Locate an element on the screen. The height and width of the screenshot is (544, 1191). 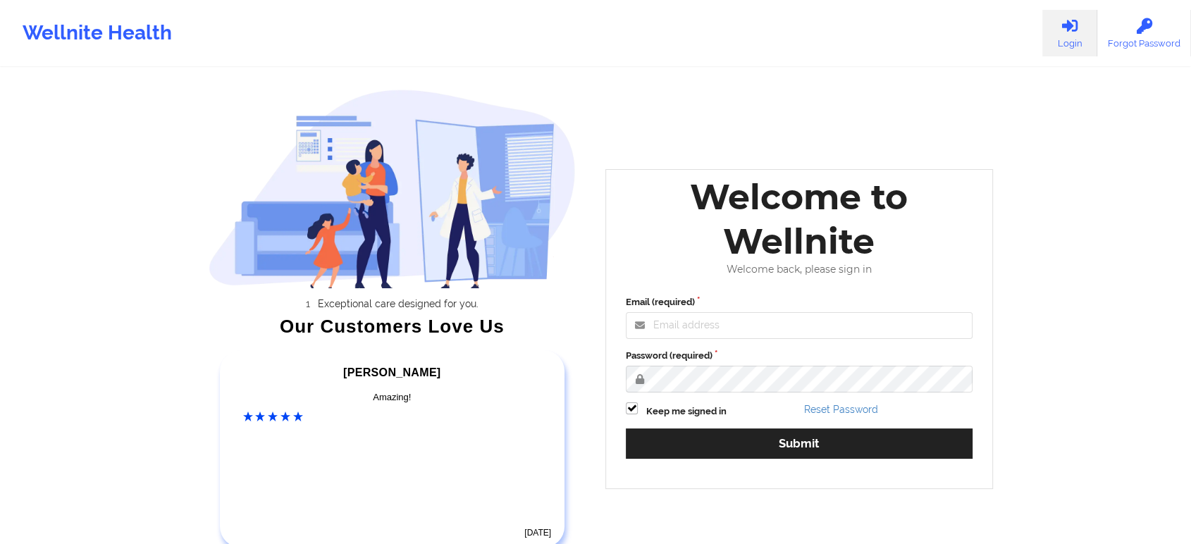
div: Our Customers Love Us is located at coordinates (393, 326).